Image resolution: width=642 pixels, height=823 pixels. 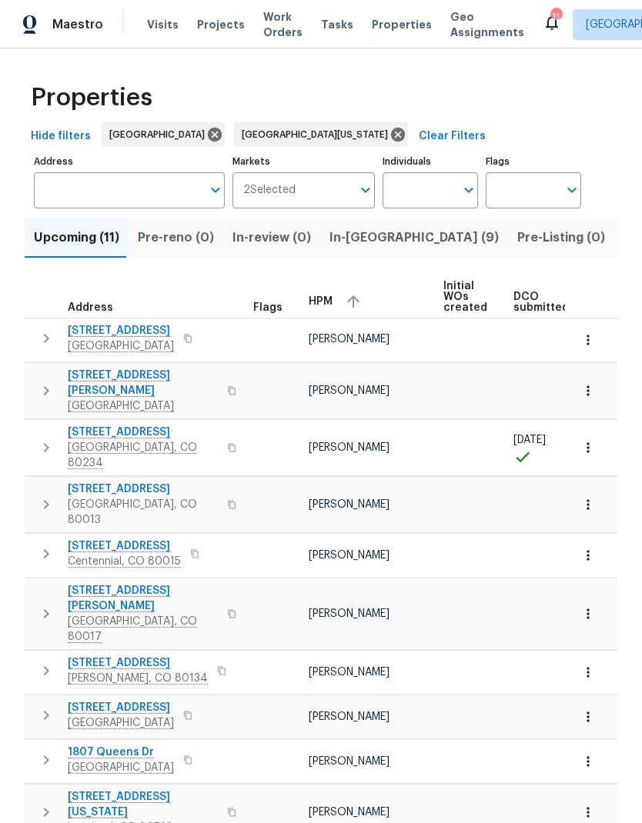 I want to click on span: DCO submitted, so click(x=541, y=302).